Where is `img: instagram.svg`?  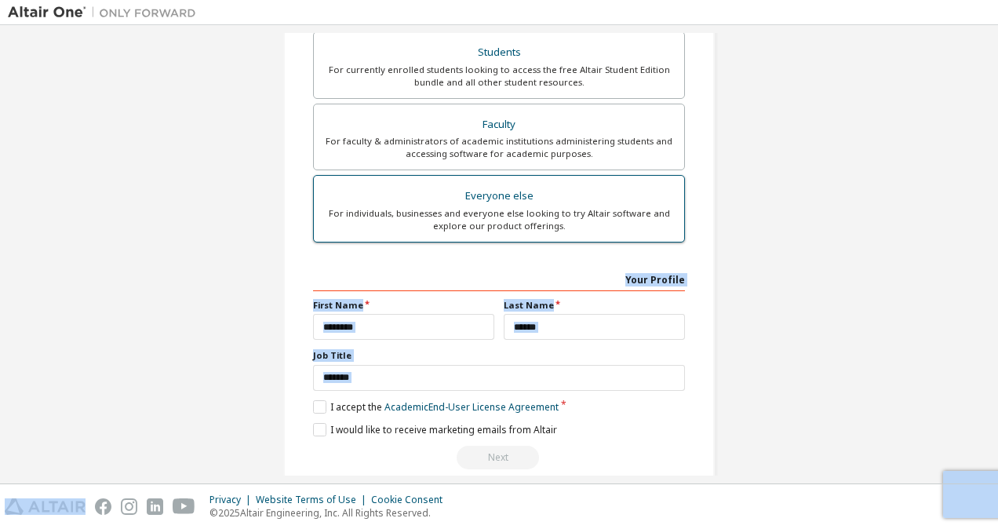
img: instagram.svg is located at coordinates (129, 506).